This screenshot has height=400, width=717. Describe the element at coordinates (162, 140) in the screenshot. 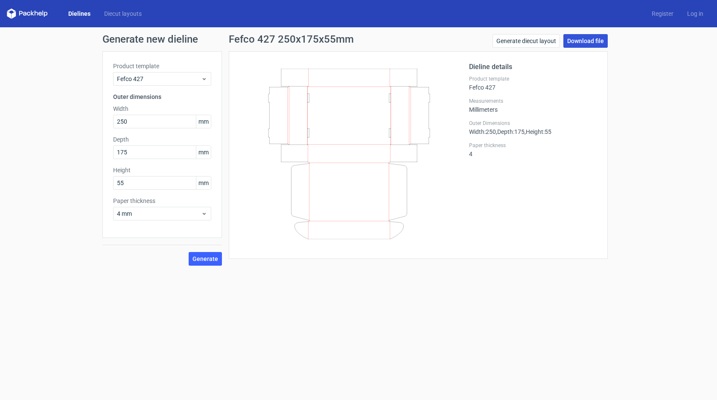

I see `label: Depth` at that location.